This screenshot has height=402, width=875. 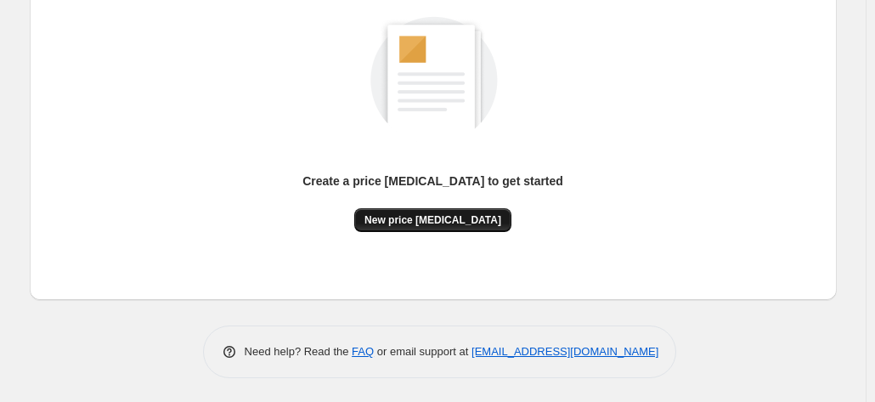 What do you see at coordinates (363, 351) in the screenshot?
I see `a: FAQ` at bounding box center [363, 351].